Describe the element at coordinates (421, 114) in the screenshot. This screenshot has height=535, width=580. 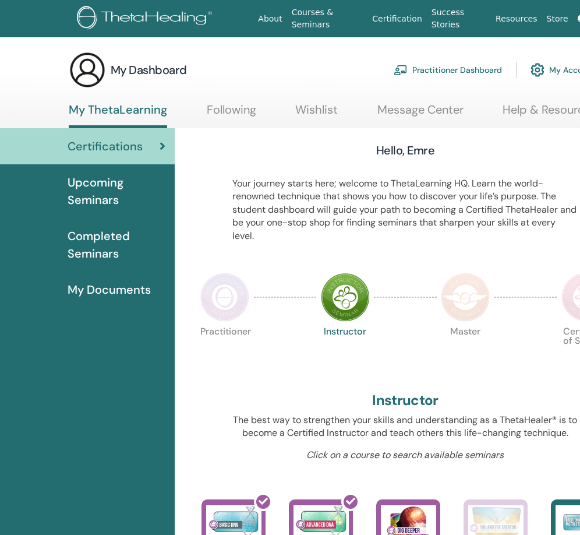
I see `a: Message Center` at that location.